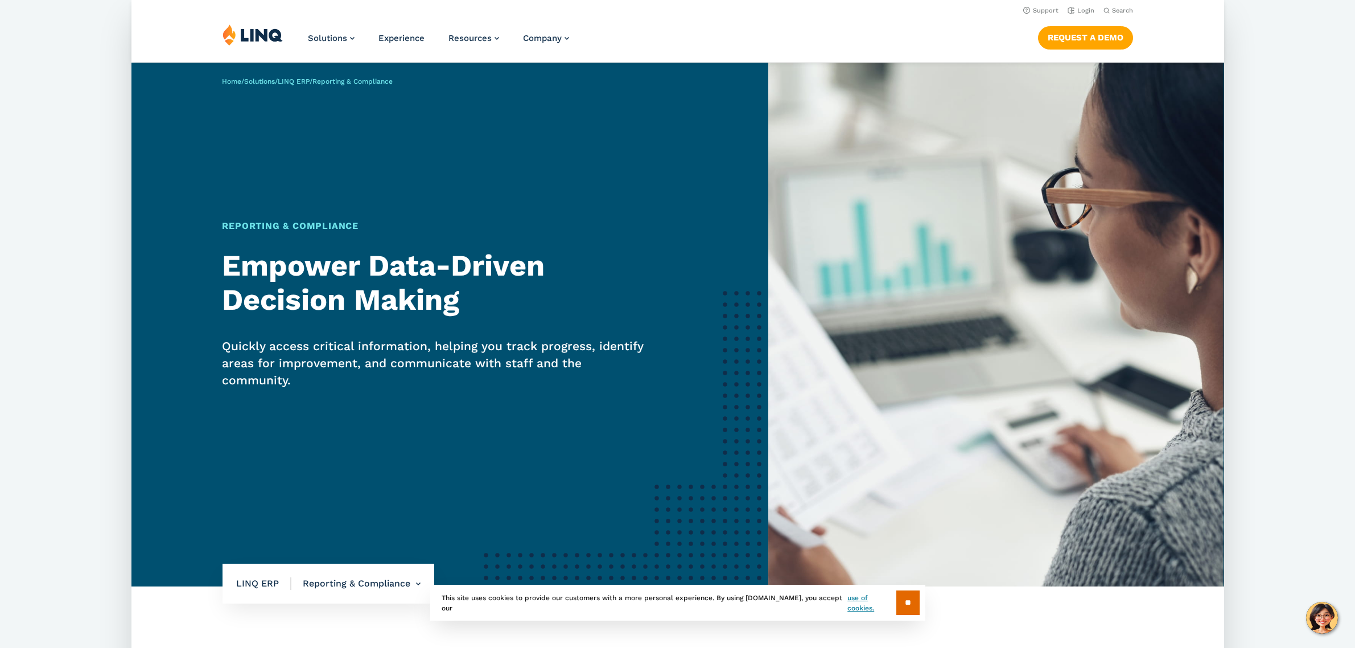 The height and width of the screenshot is (648, 1355). I want to click on nav: Button Navigation, so click(1085, 36).